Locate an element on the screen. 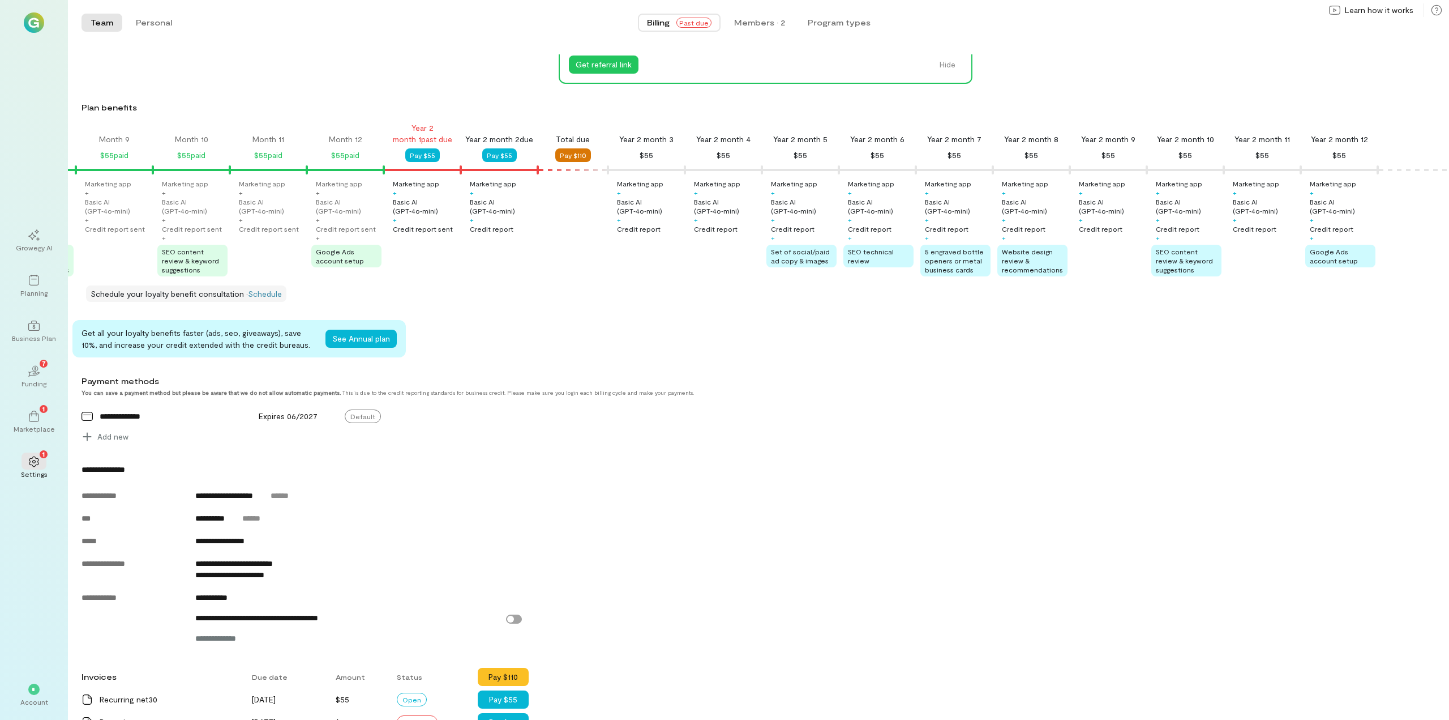 The width and height of the screenshot is (1449, 720). div: Year 2 month 2 due is located at coordinates (499, 139).